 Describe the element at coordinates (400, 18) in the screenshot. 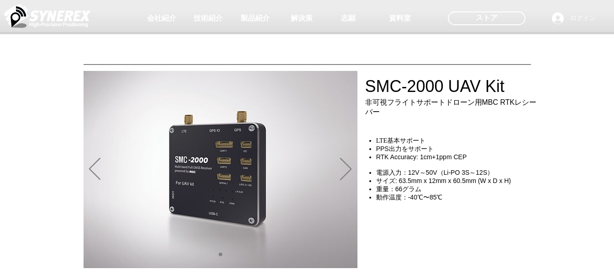

I see `a: 資料室` at that location.